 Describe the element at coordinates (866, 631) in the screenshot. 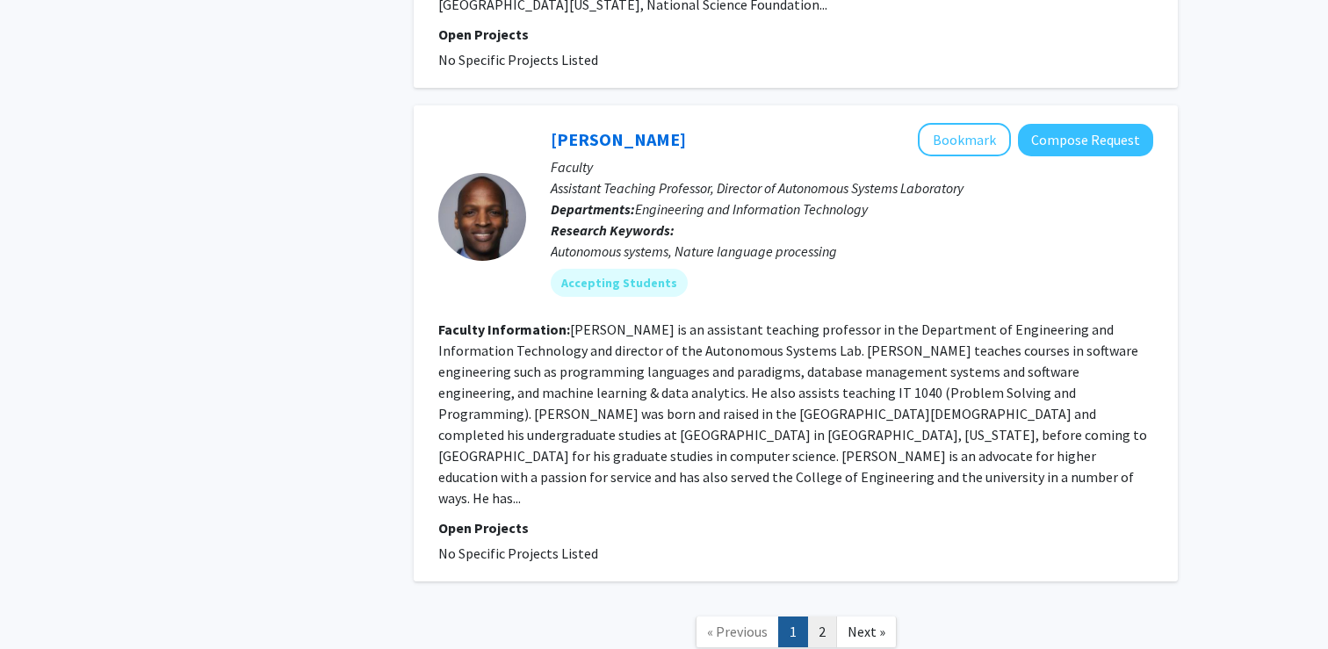

I see `a: Next` at that location.